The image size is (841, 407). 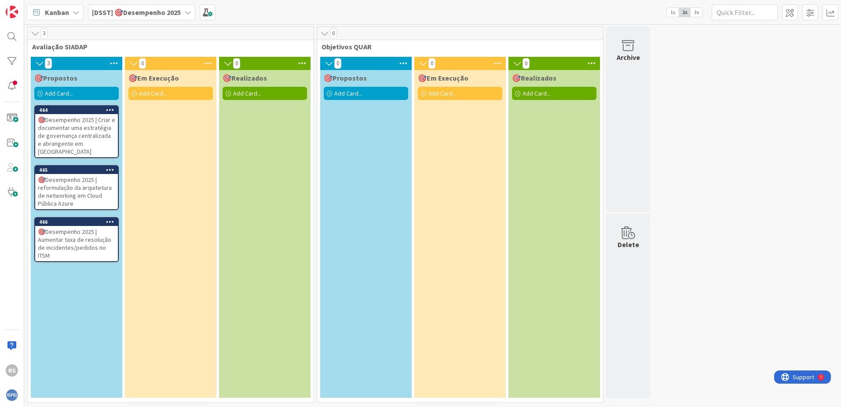 What do you see at coordinates (12, 370) in the screenshot?
I see `div: RS` at bounding box center [12, 370].